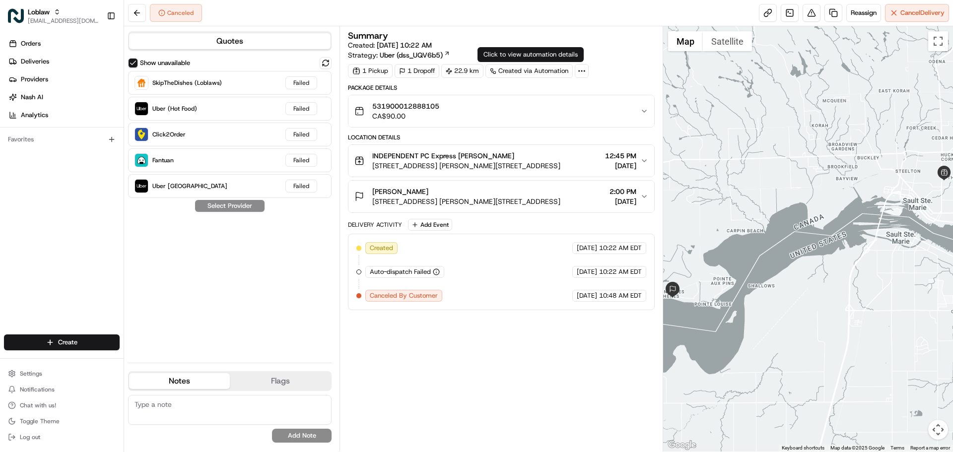 Image resolution: width=953 pixels, height=452 pixels. I want to click on img: Loblaw, so click(16, 16).